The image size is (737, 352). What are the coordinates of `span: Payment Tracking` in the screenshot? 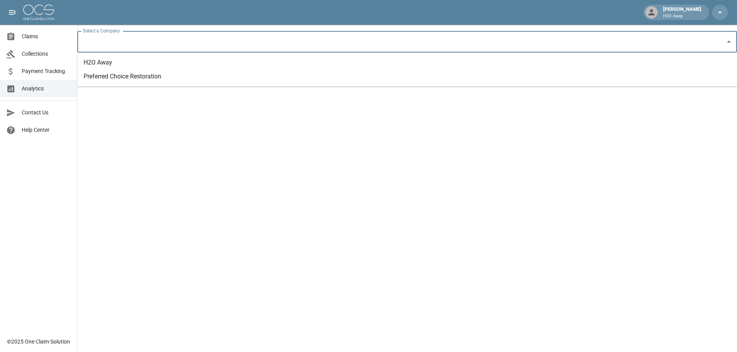 It's located at (46, 71).